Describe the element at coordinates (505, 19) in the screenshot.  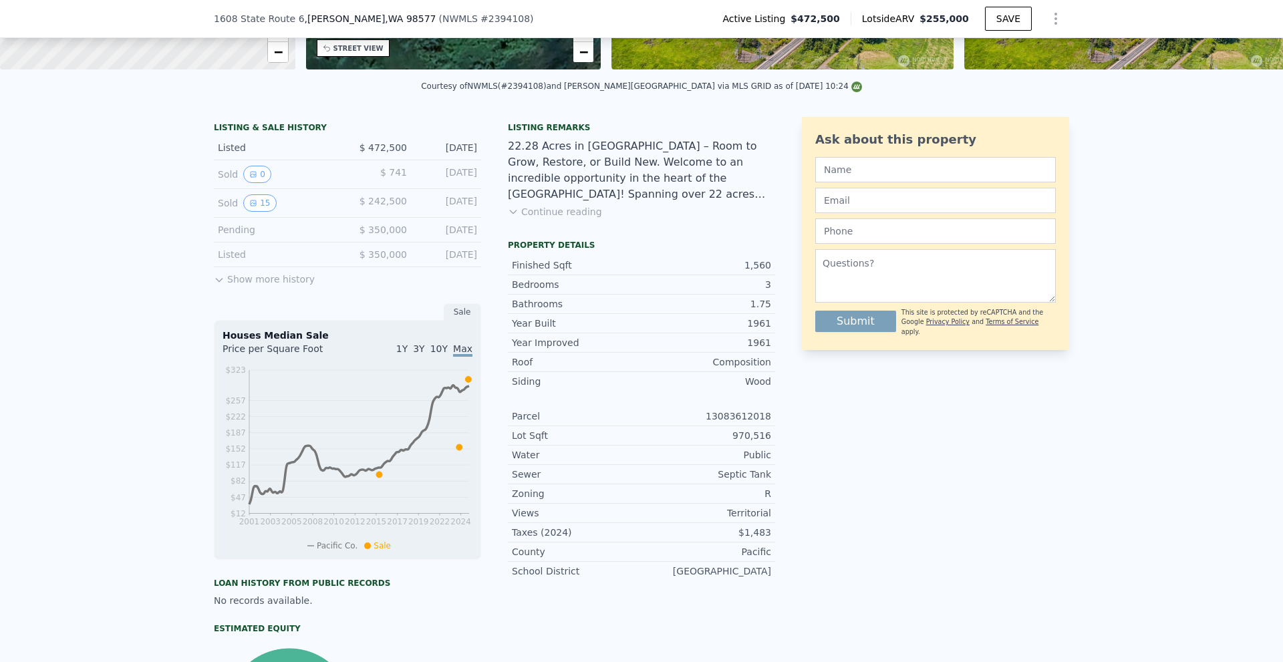
I see `span: # 2394108` at that location.